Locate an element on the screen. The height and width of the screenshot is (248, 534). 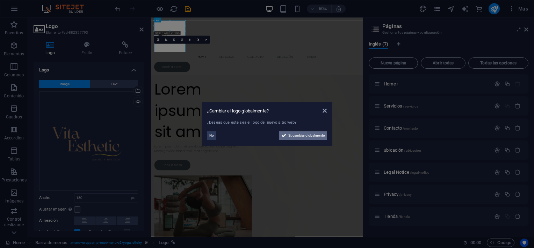
span: Sí, cambiar globalmente is located at coordinates (307, 135).